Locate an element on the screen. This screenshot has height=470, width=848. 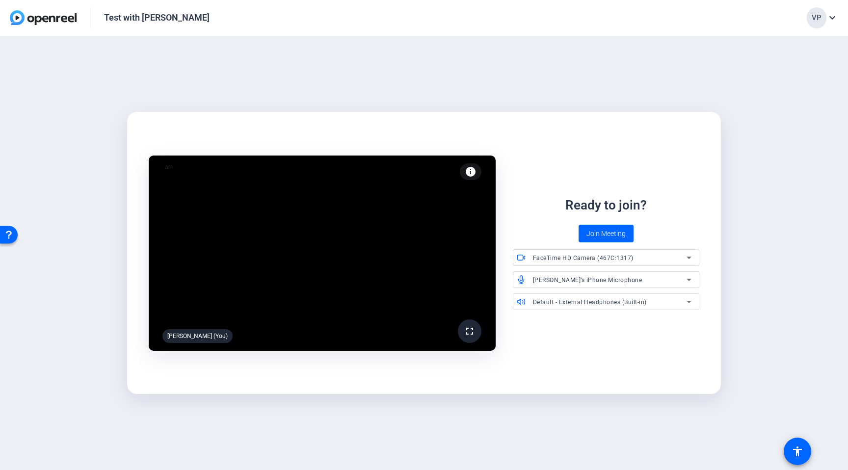
div: VP is located at coordinates (817, 18).